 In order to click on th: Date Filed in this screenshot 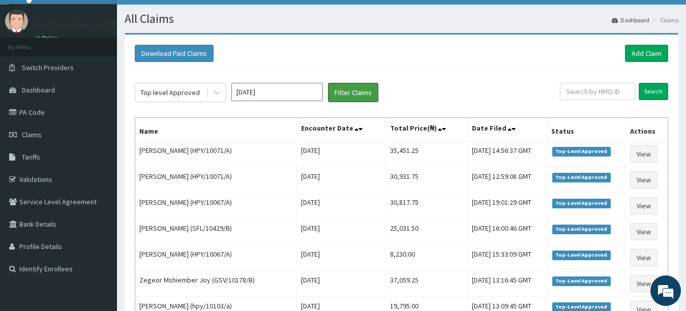, I will do `click(507, 130)`.